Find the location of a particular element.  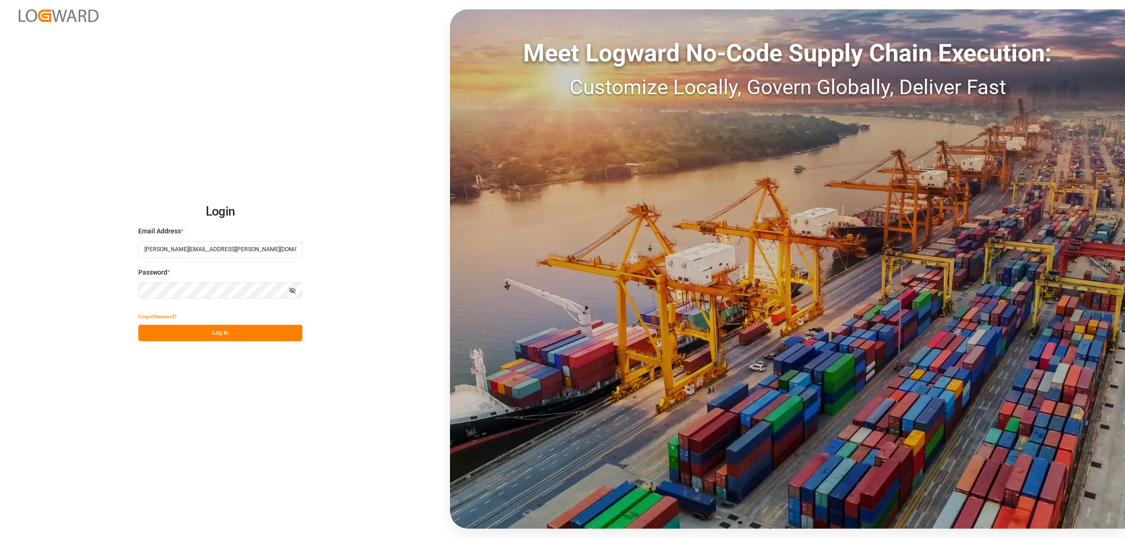

button: Log In is located at coordinates (220, 333).